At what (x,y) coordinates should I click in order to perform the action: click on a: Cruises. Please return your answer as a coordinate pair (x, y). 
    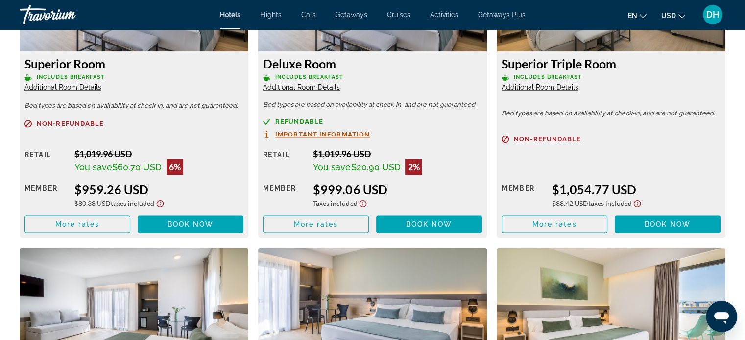
    Looking at the image, I should click on (399, 15).